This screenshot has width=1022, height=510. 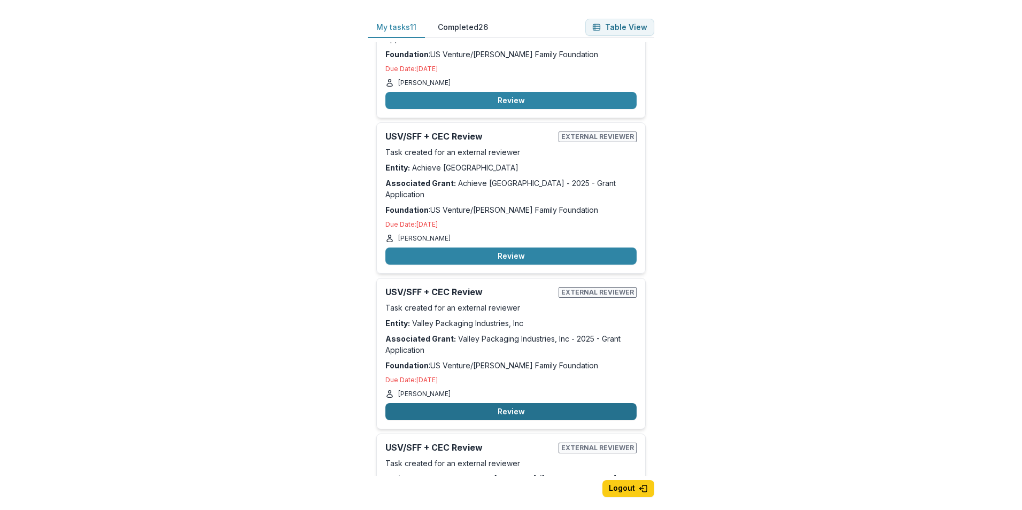 I want to click on p: Valley Packaging Industries, Inc - 2025 - Grant Application, so click(x=511, y=344).